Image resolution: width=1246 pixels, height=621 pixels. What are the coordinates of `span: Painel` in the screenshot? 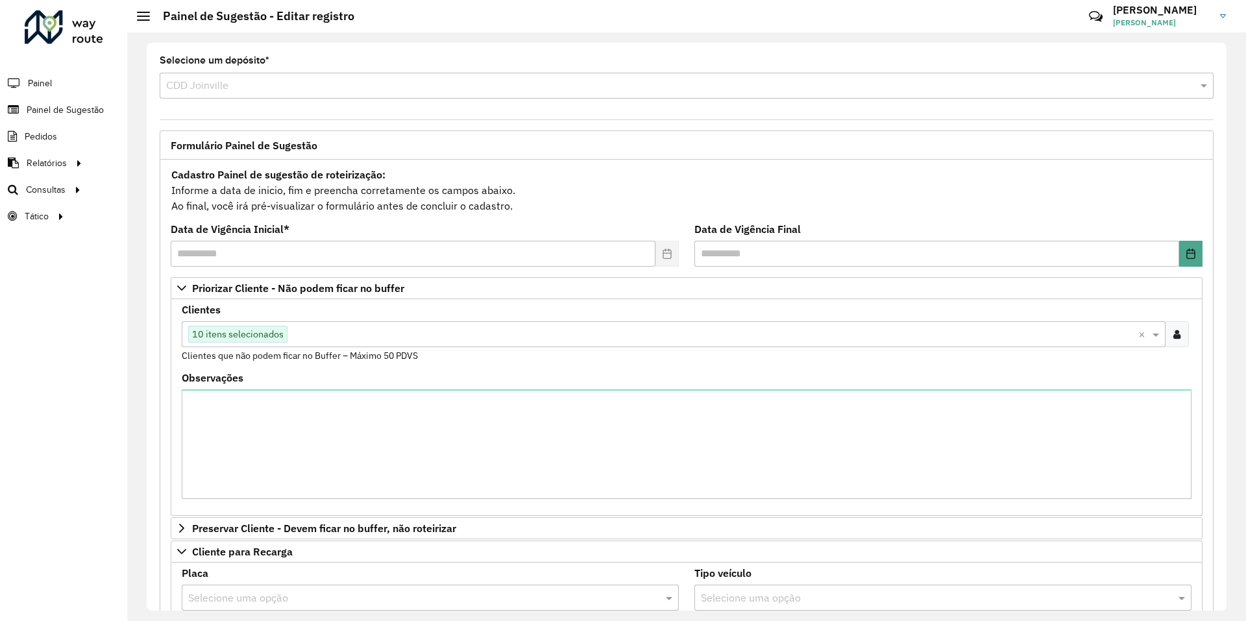 It's located at (40, 83).